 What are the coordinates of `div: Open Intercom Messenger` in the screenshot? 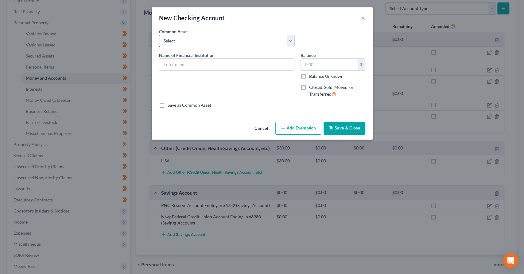 It's located at (511, 260).